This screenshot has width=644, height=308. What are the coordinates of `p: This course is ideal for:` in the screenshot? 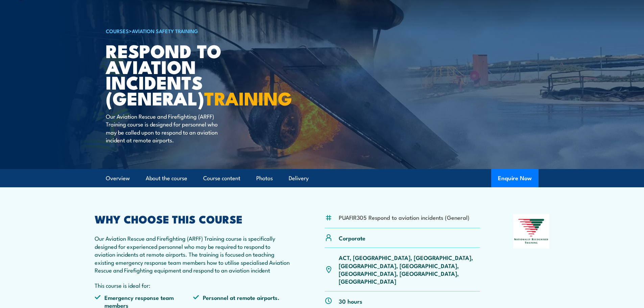 It's located at (193, 285).